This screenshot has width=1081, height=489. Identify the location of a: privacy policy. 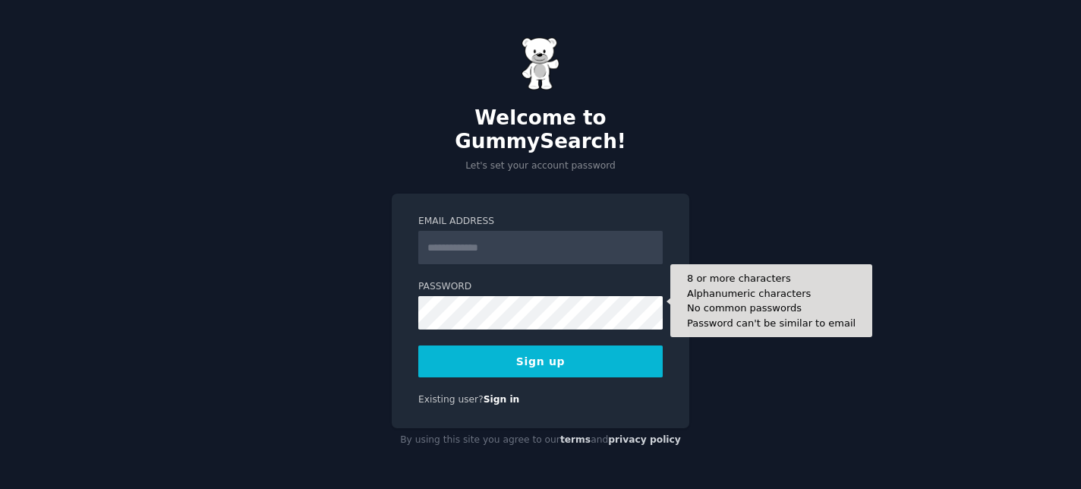
(645, 440).